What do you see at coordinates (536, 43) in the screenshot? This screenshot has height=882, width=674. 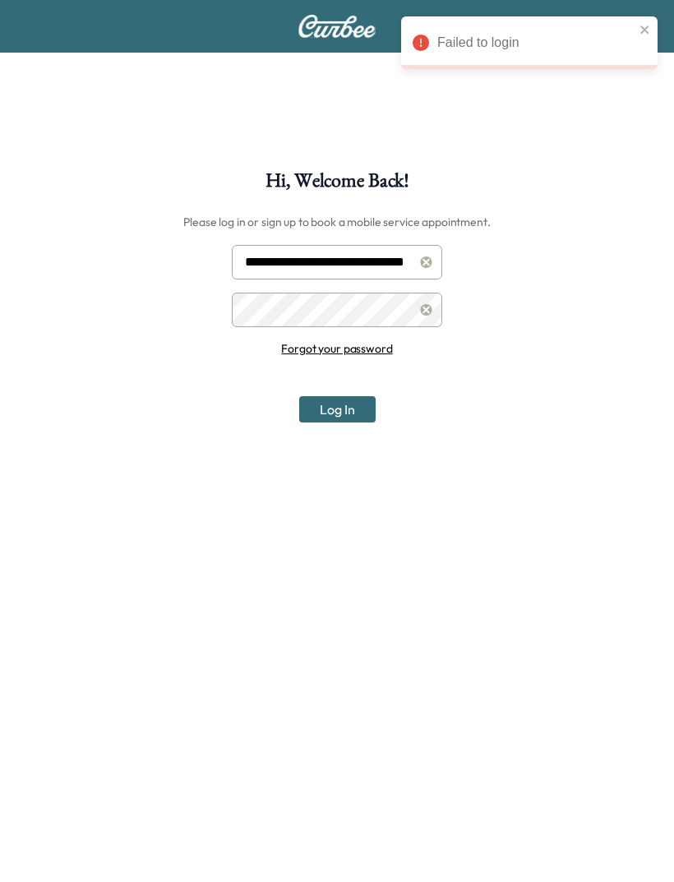 I see `div: Failed to login` at bounding box center [536, 43].